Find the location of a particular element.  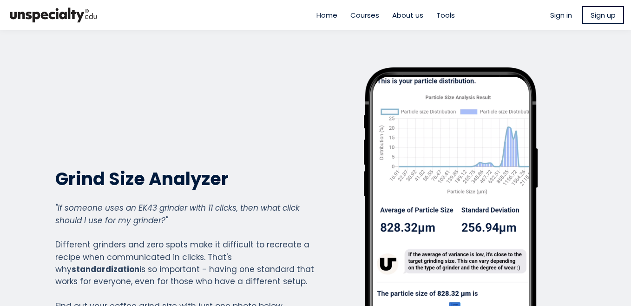

span: Courses is located at coordinates (365, 15).